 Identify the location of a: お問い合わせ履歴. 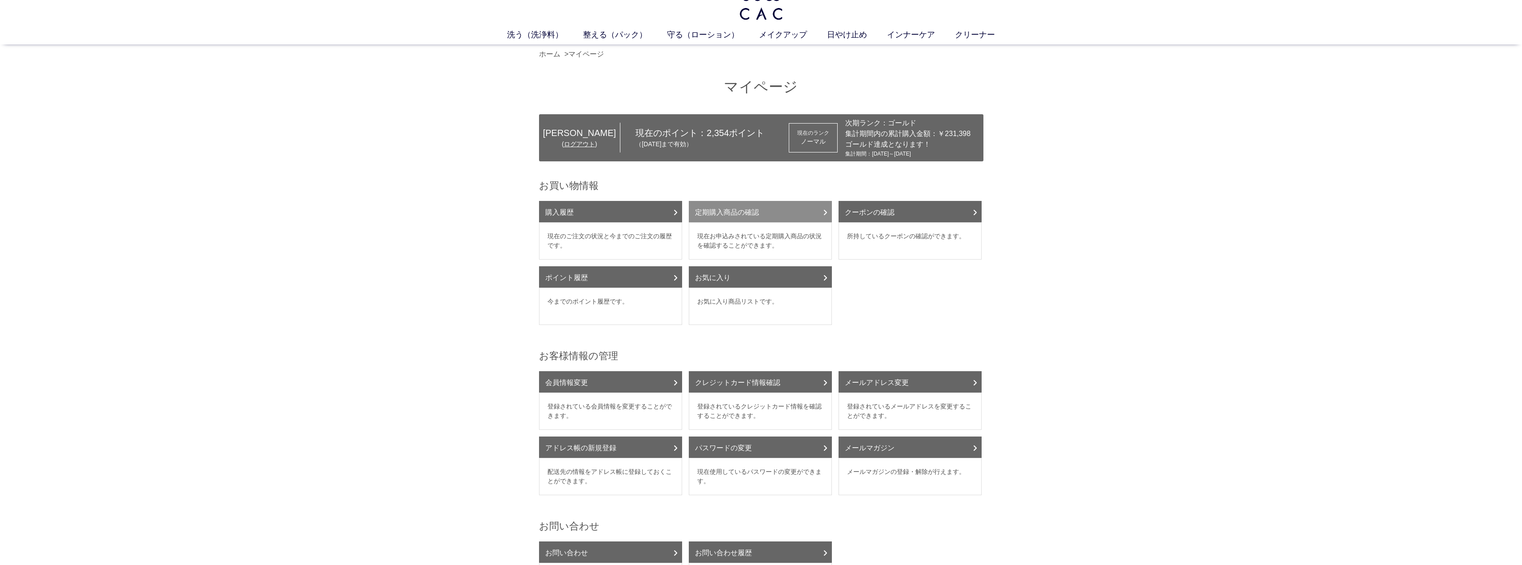
(761, 552).